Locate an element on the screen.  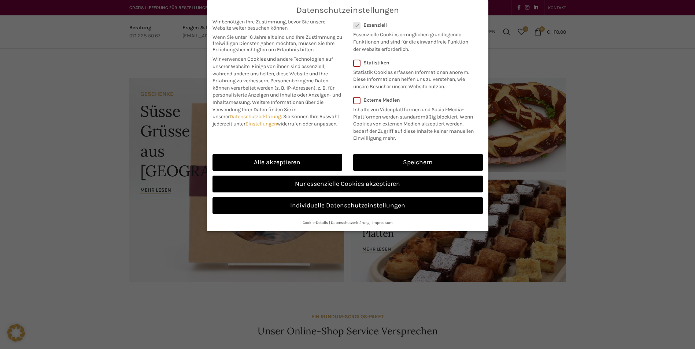
a: Speichern is located at coordinates (418, 163).